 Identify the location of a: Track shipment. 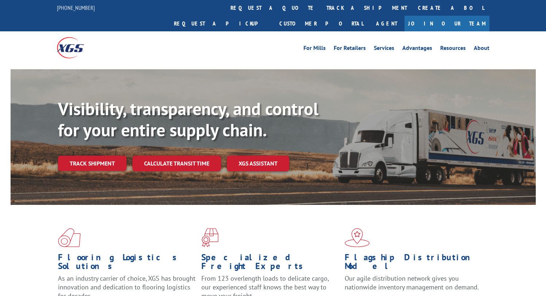
(92, 163).